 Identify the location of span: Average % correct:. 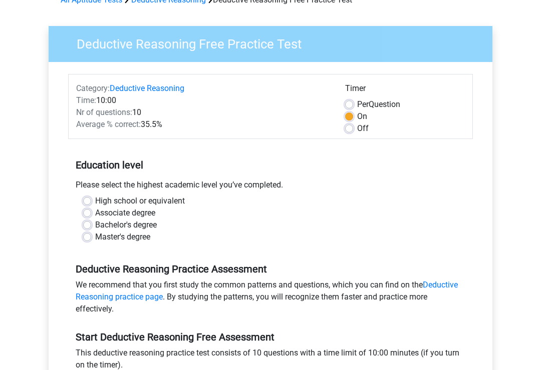
(108, 125).